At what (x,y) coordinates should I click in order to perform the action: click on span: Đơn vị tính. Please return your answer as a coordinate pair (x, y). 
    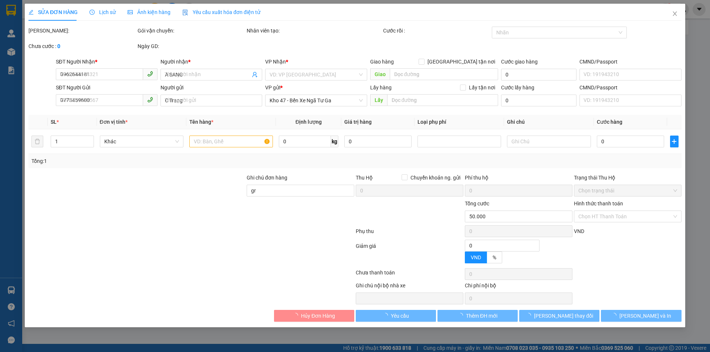
    Looking at the image, I should click on (113, 122).